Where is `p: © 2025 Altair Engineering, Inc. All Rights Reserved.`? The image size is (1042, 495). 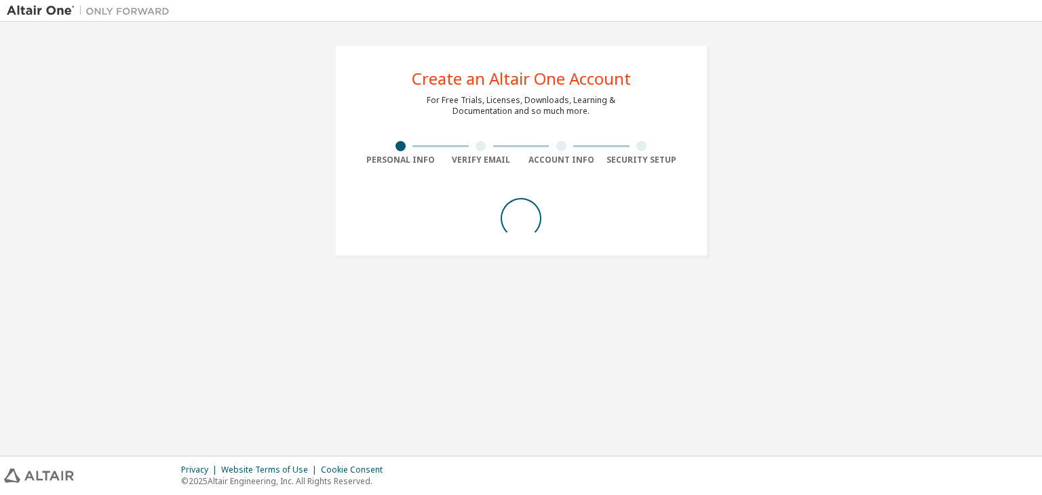 p: © 2025 Altair Engineering, Inc. All Rights Reserved. is located at coordinates (286, 481).